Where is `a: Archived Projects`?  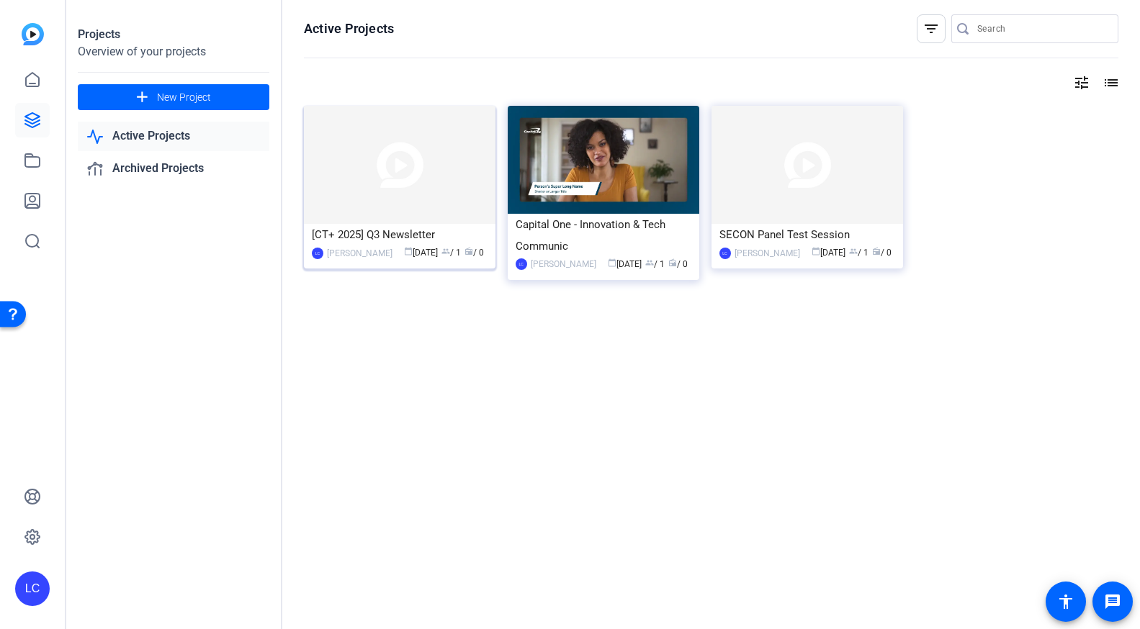 a: Archived Projects is located at coordinates (174, 169).